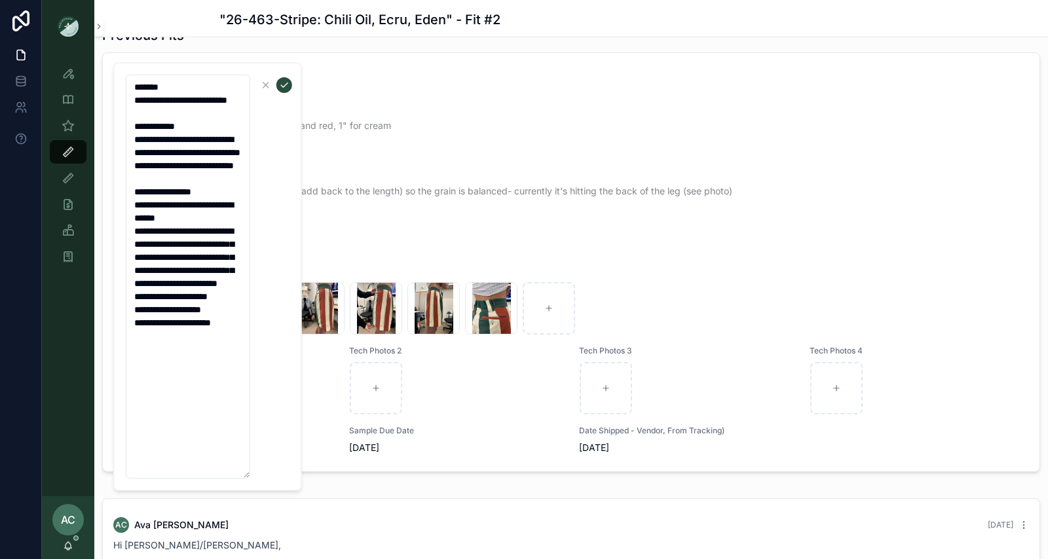 This screenshot has height=559, width=1048. Describe the element at coordinates (360, 20) in the screenshot. I see `h1: "26-463-Stripe: Chili Oil, Ecru, Eden" - Fit #2` at that location.